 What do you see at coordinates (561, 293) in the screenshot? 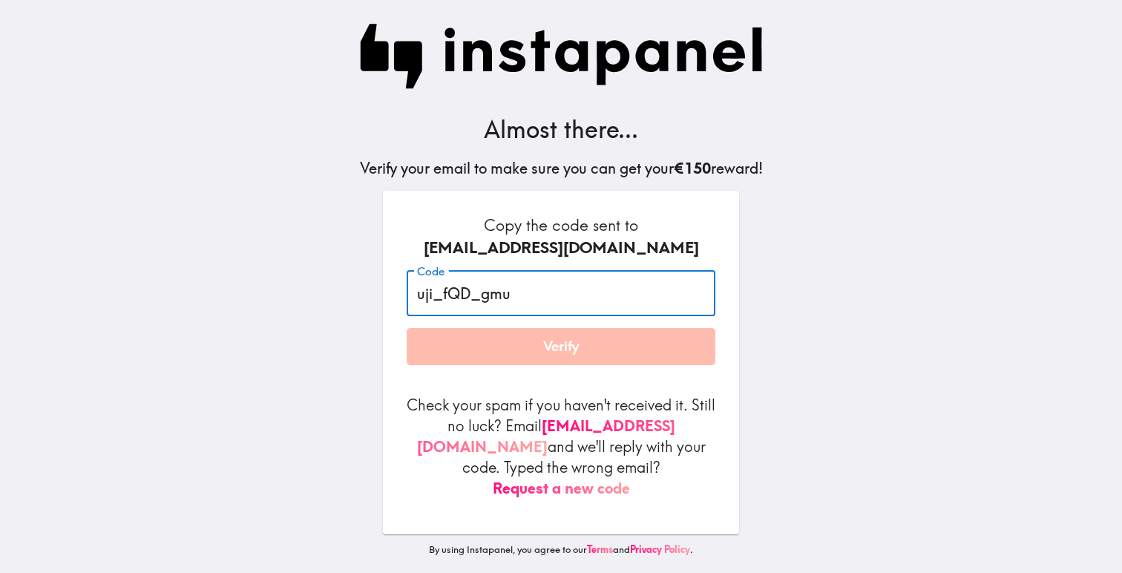
I see `input: xxx_xxx_xxx` at bounding box center [561, 293].